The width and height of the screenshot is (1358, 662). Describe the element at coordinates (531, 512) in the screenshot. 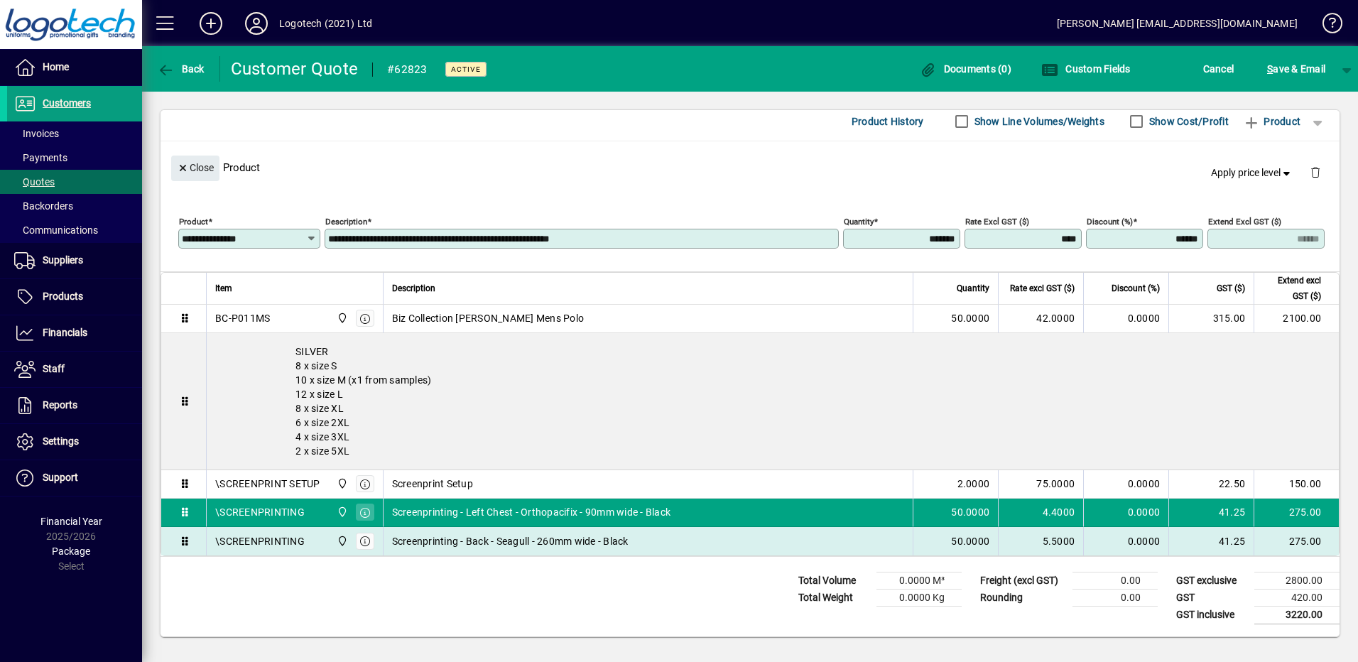

I see `span: Screenprinting - Left Chest - Orthopacifix - 90mm wide - Black` at that location.